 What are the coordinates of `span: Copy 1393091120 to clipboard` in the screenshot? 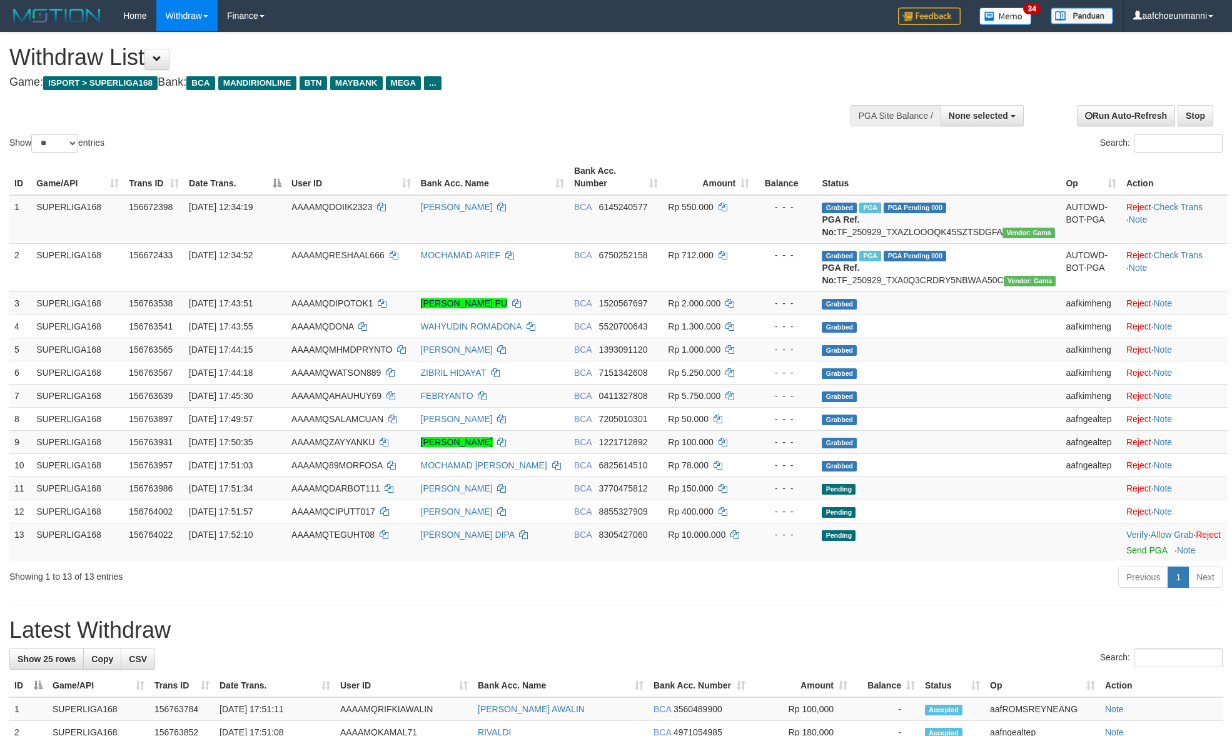 It's located at (624, 350).